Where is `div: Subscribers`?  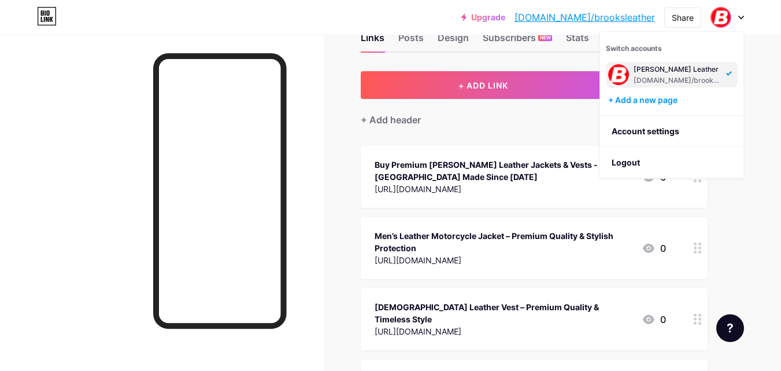
div: Subscribers is located at coordinates (518, 41).